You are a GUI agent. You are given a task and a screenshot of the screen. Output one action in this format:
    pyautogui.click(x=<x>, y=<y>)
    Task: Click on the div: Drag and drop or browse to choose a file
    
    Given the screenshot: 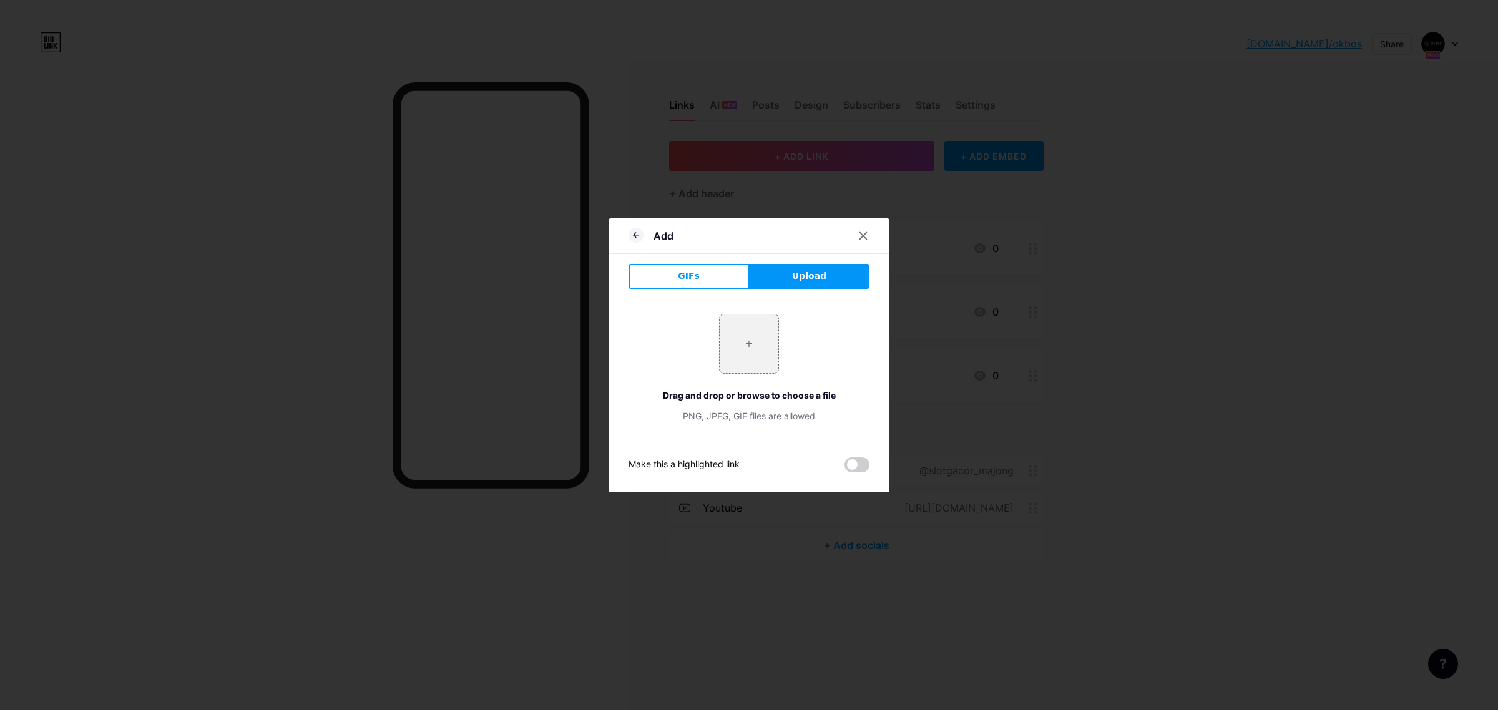 What is the action you would take?
    pyautogui.click(x=749, y=395)
    